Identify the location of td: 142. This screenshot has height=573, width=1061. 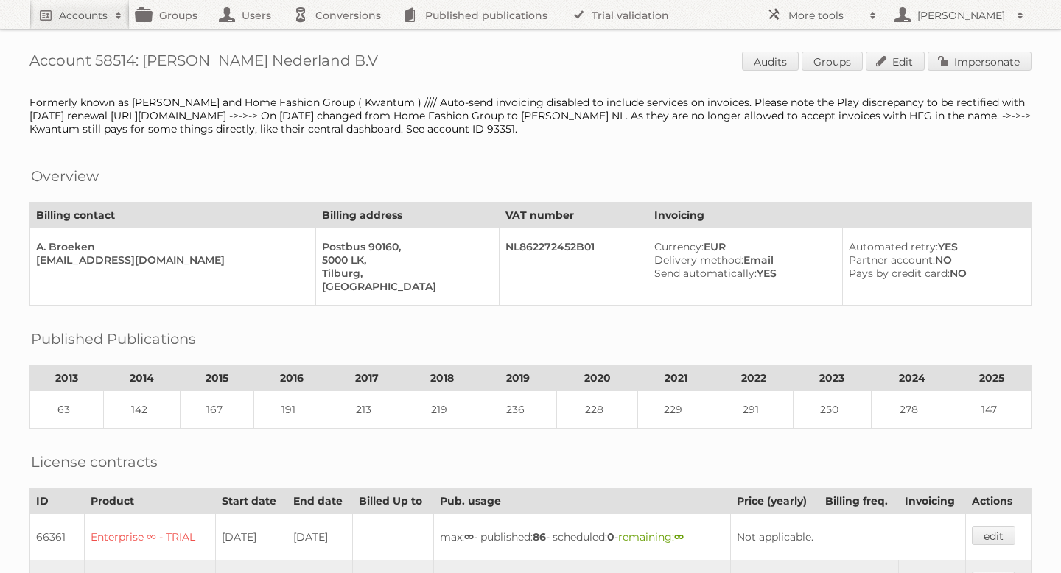
(142, 410).